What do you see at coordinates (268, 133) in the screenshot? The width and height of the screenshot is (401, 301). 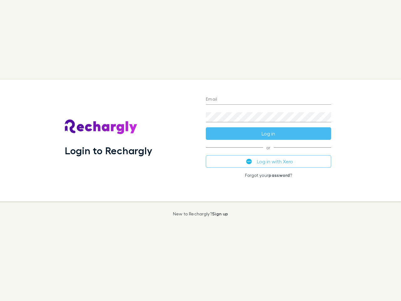 I see `button: Log in` at bounding box center [268, 133].